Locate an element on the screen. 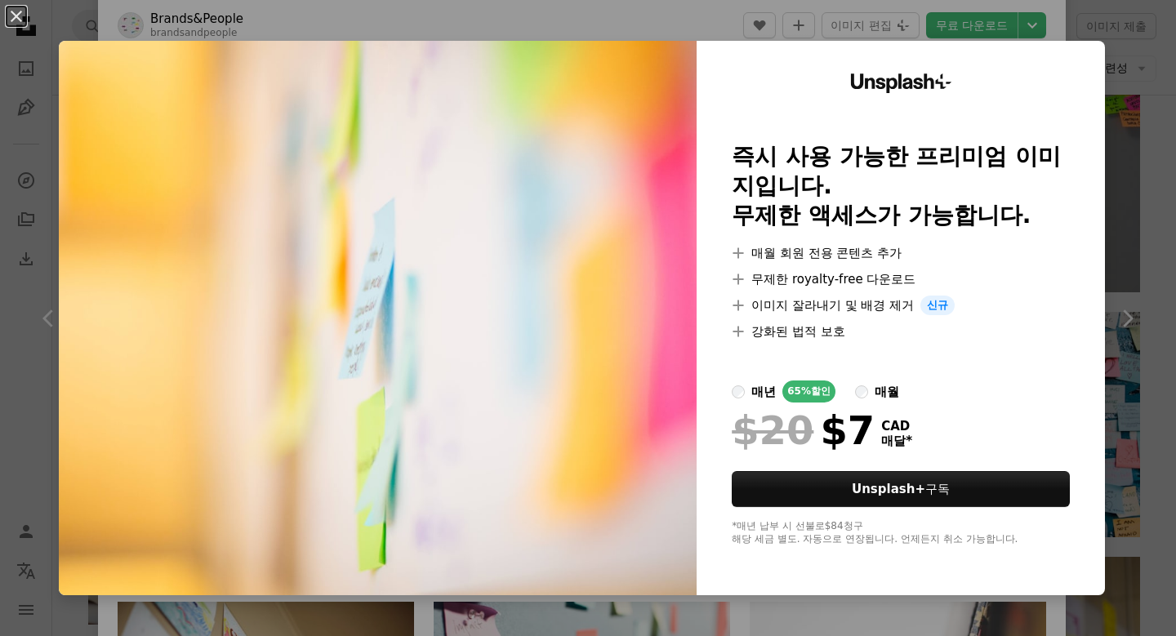 The width and height of the screenshot is (1176, 636). span: $20 is located at coordinates (773, 430).